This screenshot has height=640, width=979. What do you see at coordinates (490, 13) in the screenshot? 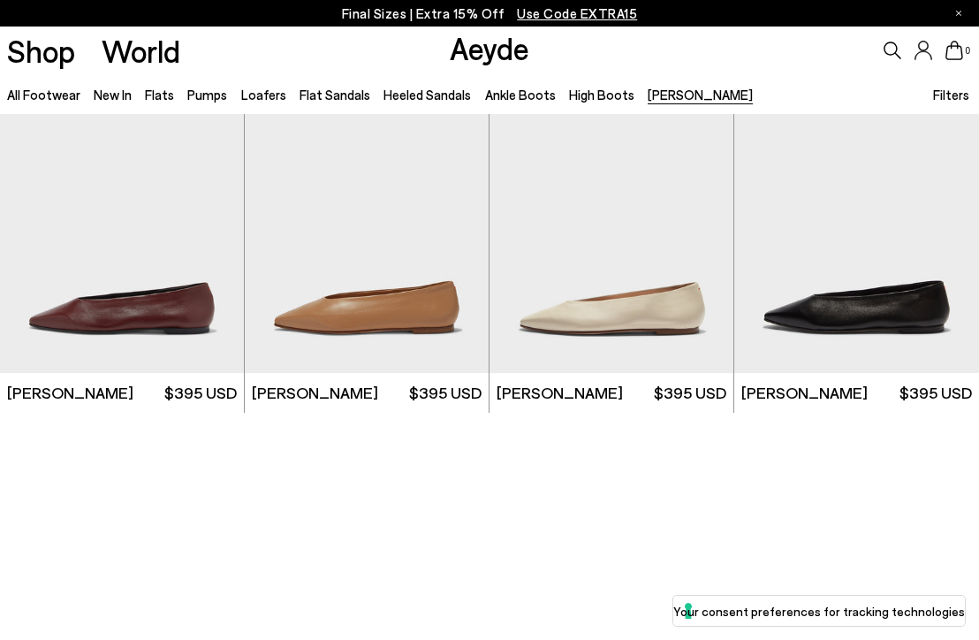
I see `p: Final Sizes | Extra 15% Off` at bounding box center [490, 13].